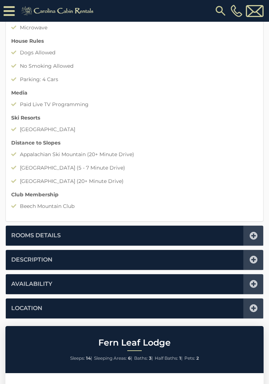 Image resolution: width=269 pixels, height=384 pixels. Describe the element at coordinates (135, 155) in the screenshot. I see `div: Appalachian Ski Mountain (20+ Minute Drive)` at that location.